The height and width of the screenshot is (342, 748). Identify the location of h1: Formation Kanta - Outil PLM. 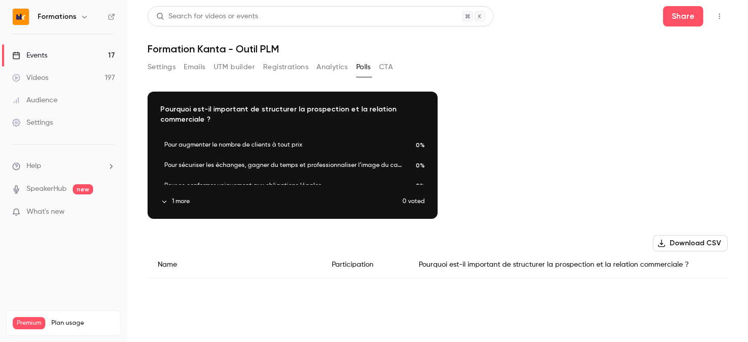
(437, 49).